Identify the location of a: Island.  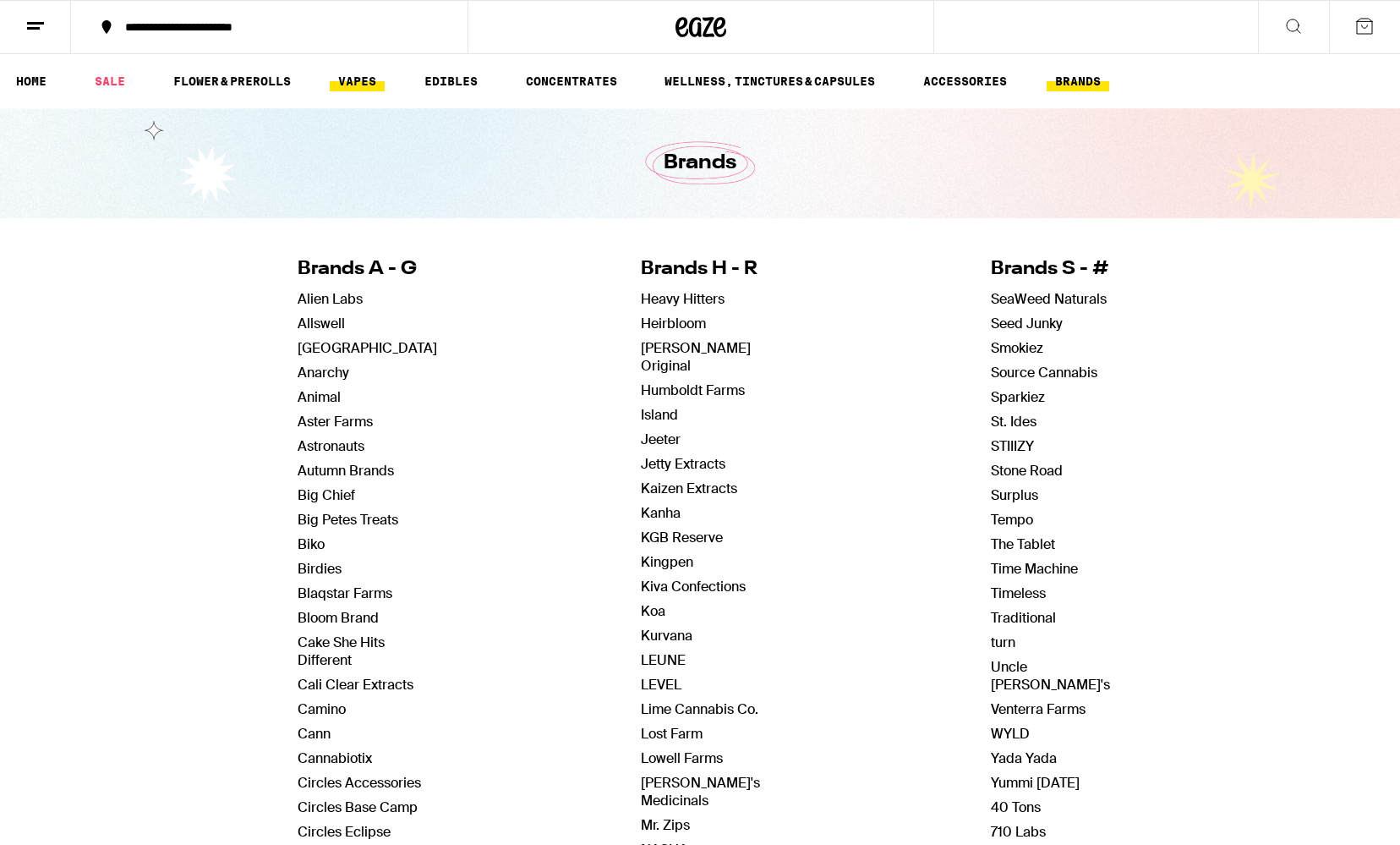
(660, 414).